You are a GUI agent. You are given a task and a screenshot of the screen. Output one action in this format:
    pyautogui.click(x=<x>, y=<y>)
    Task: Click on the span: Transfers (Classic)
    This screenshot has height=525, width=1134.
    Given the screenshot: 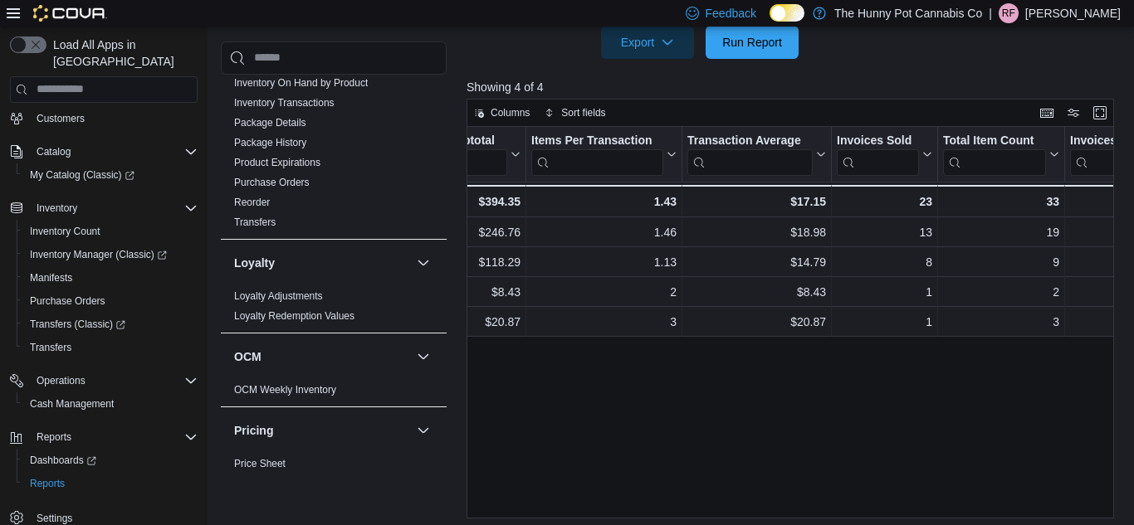 What is the action you would take?
    pyautogui.click(x=77, y=325)
    